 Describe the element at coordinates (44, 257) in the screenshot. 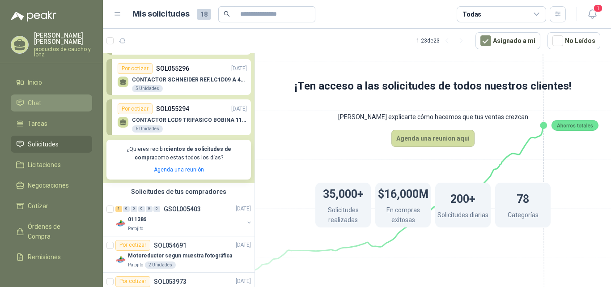

I see `span: Remisiones` at that location.